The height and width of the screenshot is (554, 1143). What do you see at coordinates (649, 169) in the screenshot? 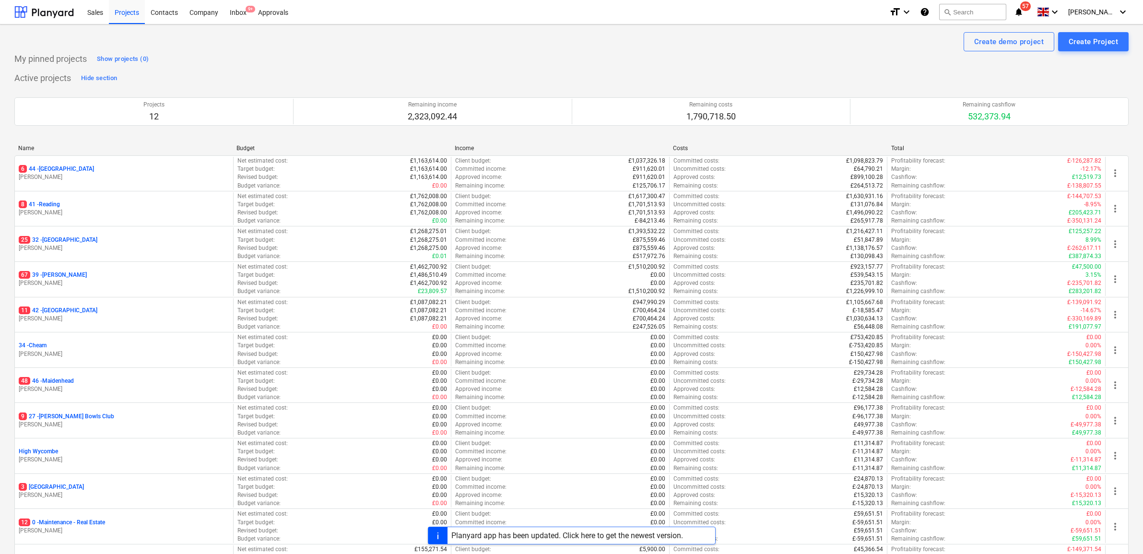
I see `p: £911,620.01` at bounding box center [649, 169].